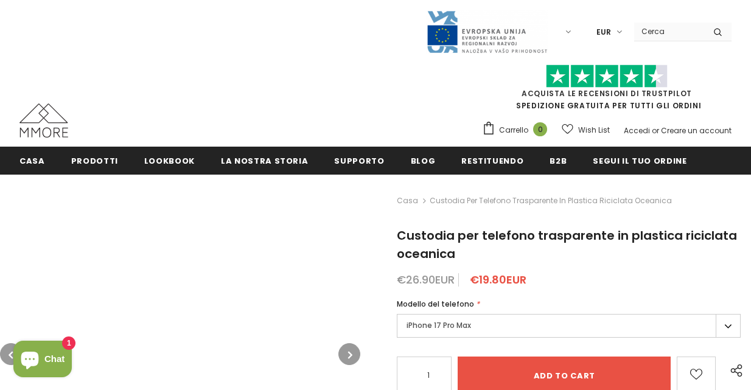 The image size is (751, 390). I want to click on span: Casa, so click(32, 161).